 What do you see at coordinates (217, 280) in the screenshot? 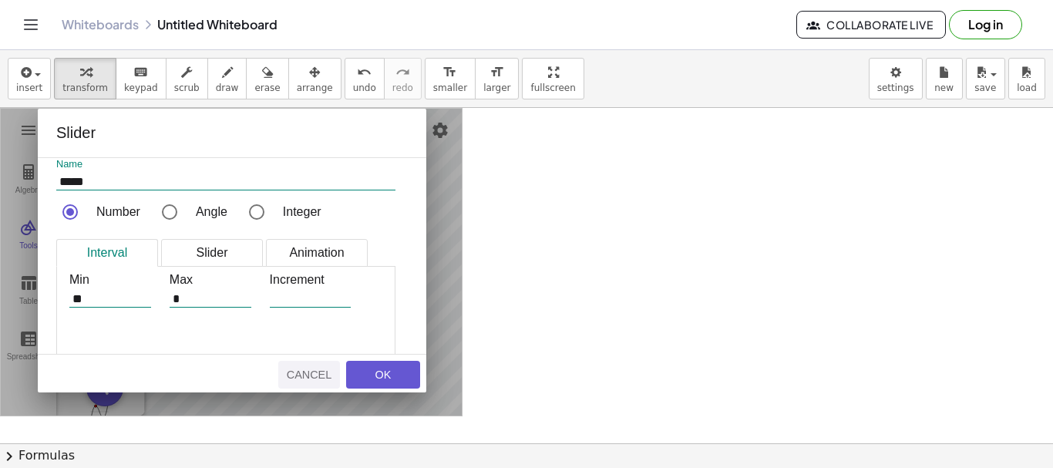
I see `div: Max` at bounding box center [217, 280].